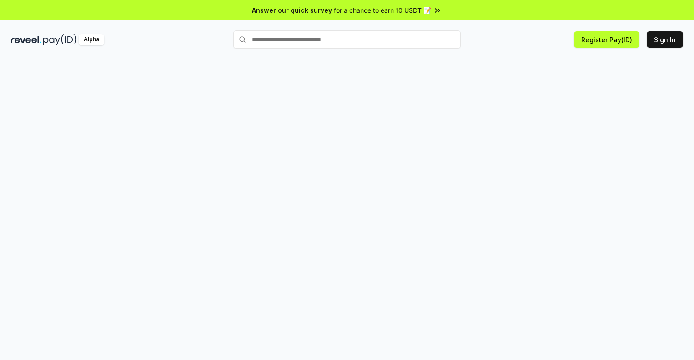  Describe the element at coordinates (606, 40) in the screenshot. I see `button: Register Pay(ID)` at that location.